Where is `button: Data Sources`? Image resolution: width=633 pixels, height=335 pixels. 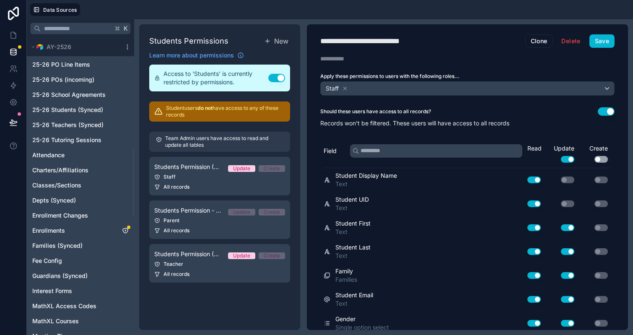 button: Data Sources is located at coordinates (55, 10).